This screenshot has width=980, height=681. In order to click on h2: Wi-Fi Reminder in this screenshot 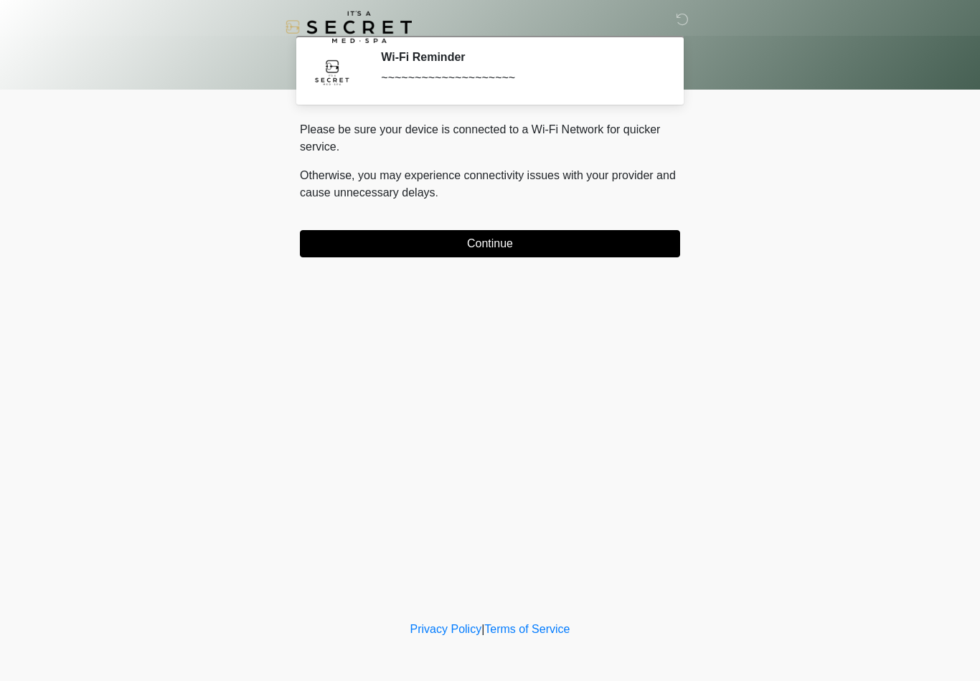, I will do `click(519, 57)`.